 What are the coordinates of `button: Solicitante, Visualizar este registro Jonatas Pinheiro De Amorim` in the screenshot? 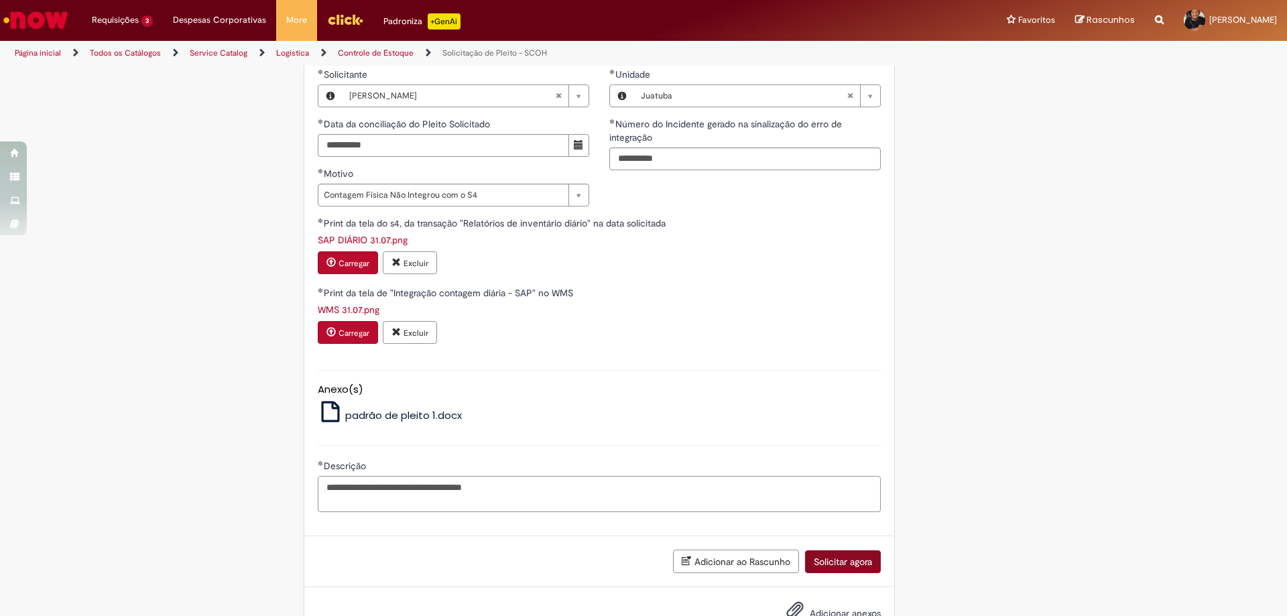 It's located at (330, 96).